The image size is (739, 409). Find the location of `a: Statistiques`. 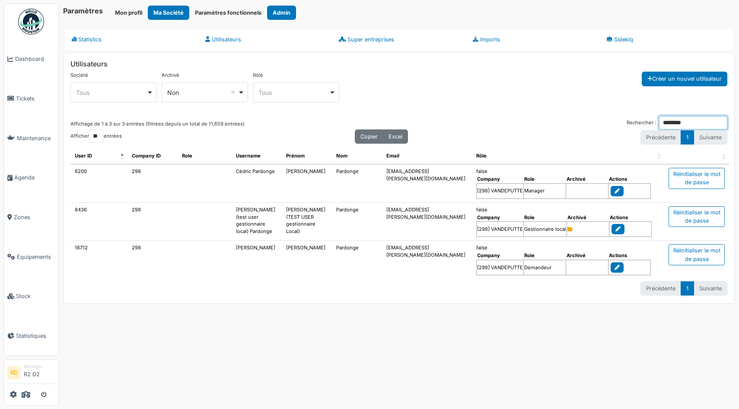

a: Statistiques is located at coordinates (31, 336).